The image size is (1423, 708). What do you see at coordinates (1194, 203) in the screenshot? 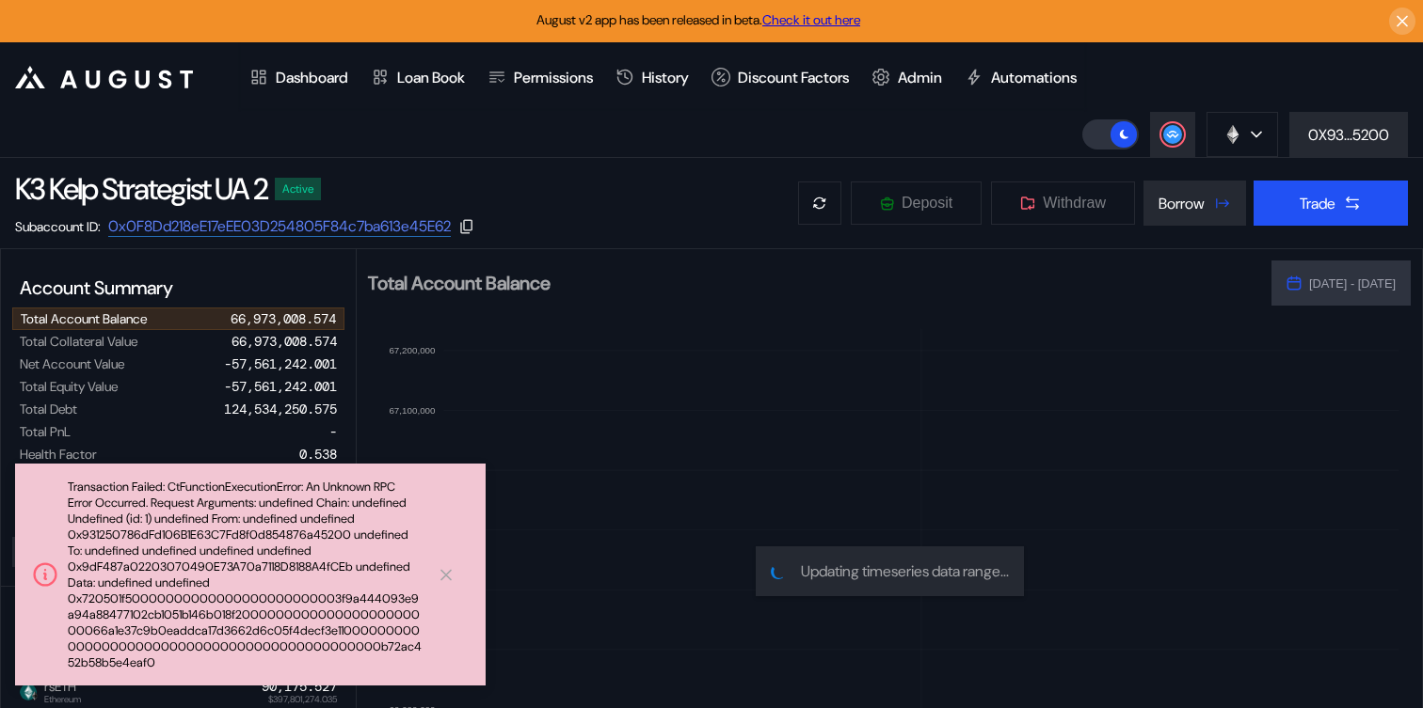
I see `button: Borrow` at bounding box center [1194, 203].